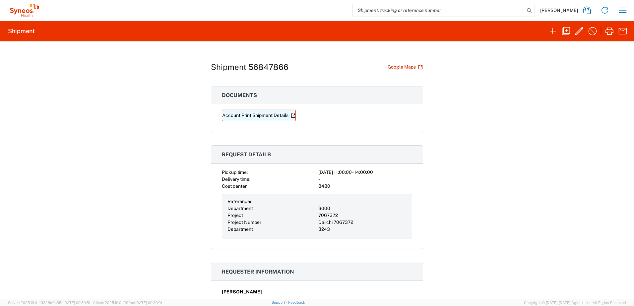 The image size is (634, 306). Describe the element at coordinates (362, 216) in the screenshot. I see `div: 7067372` at that location.